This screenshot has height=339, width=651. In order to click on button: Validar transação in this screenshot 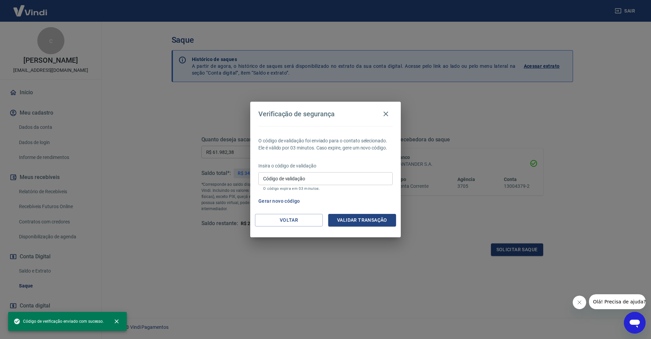, I will do `click(362, 220)`.